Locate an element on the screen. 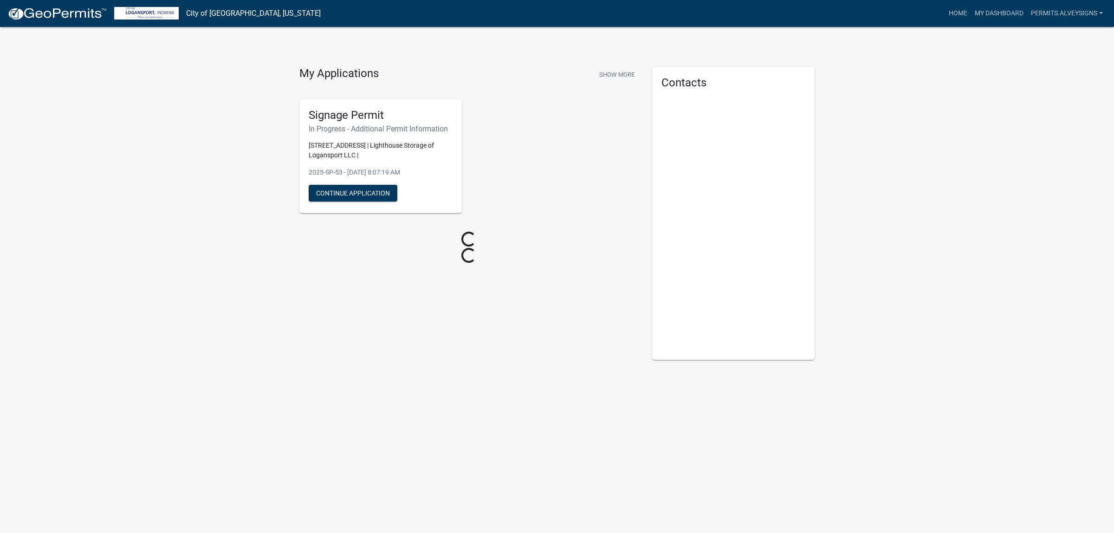 The height and width of the screenshot is (533, 1114). h5: Signage Permit is located at coordinates (381, 115).